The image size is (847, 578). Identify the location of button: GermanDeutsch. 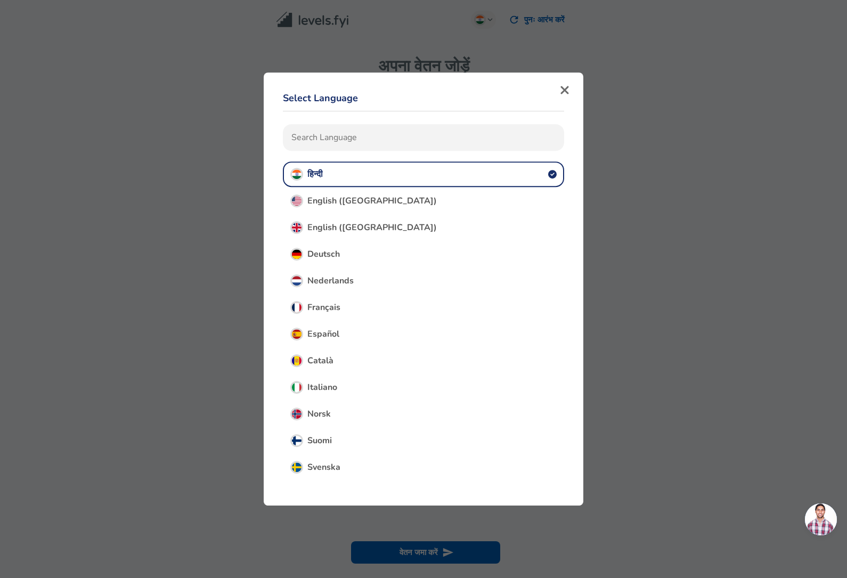
(424, 254).